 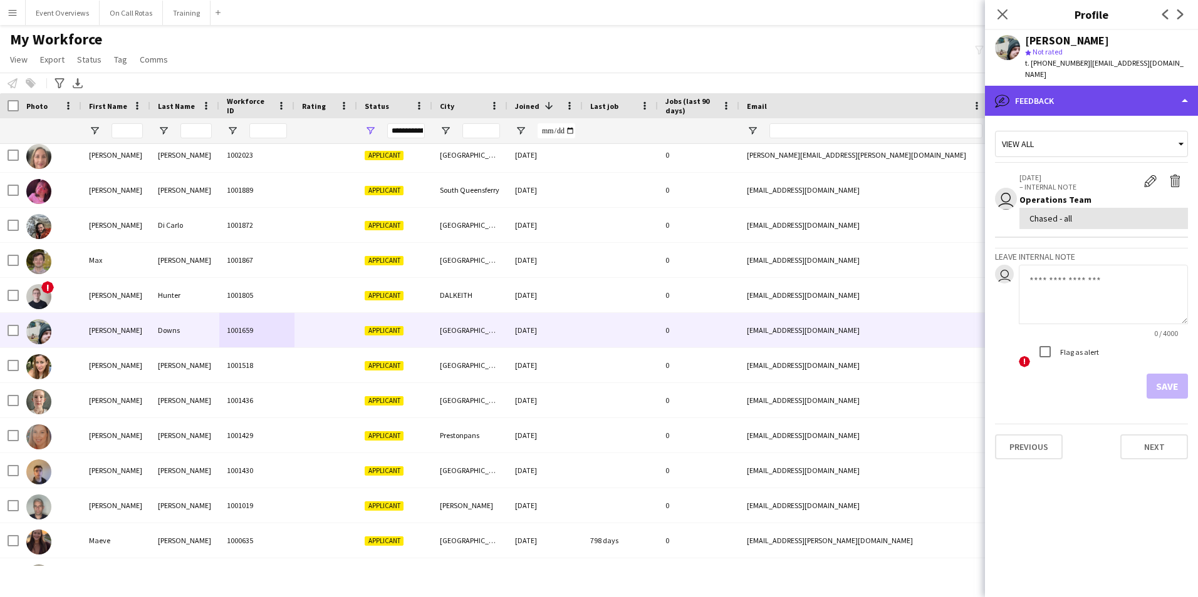 What do you see at coordinates (120, 59) in the screenshot?
I see `span: Tag` at bounding box center [120, 59].